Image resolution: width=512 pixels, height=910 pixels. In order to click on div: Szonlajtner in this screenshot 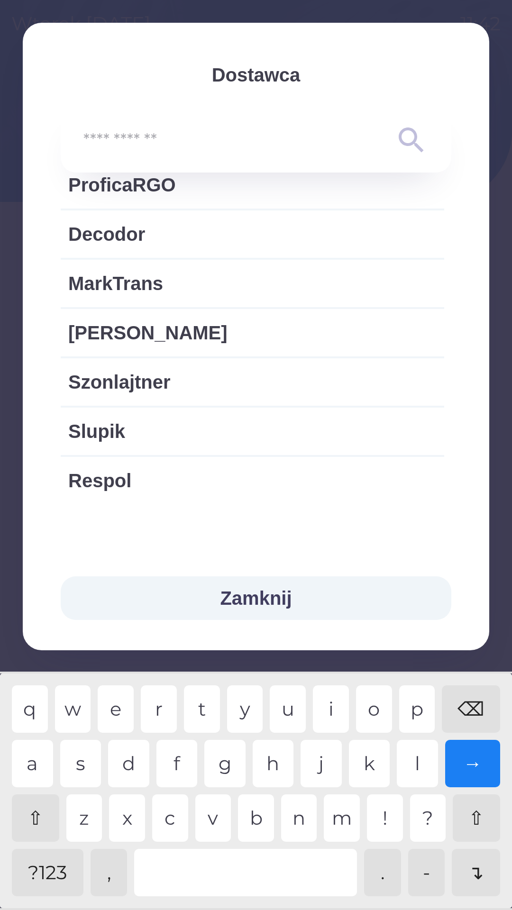, I will do `click(252, 382)`.